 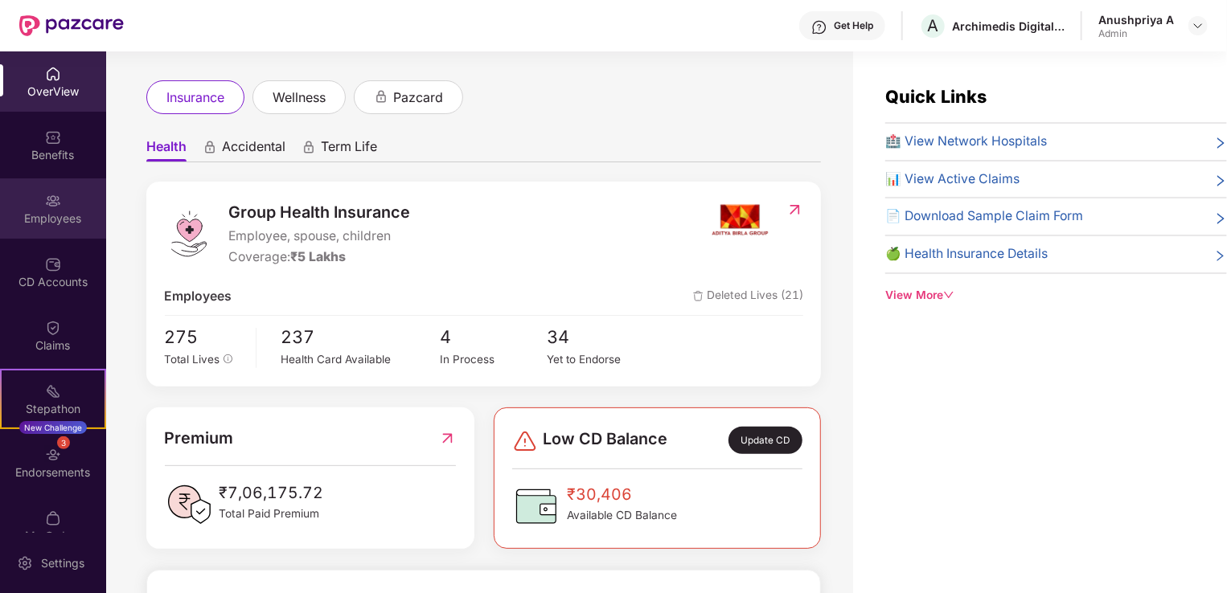 What do you see at coordinates (166, 150) in the screenshot?
I see `span: Health` at bounding box center [166, 150].